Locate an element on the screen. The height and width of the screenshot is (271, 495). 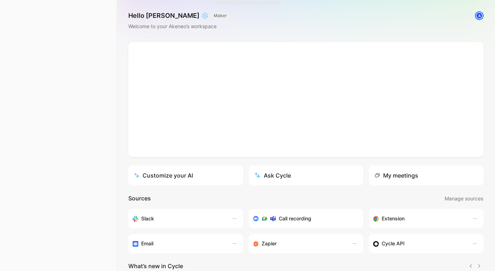
div: Sync your customers, send feedback and get updates in Slack is located at coordinates (178, 219).